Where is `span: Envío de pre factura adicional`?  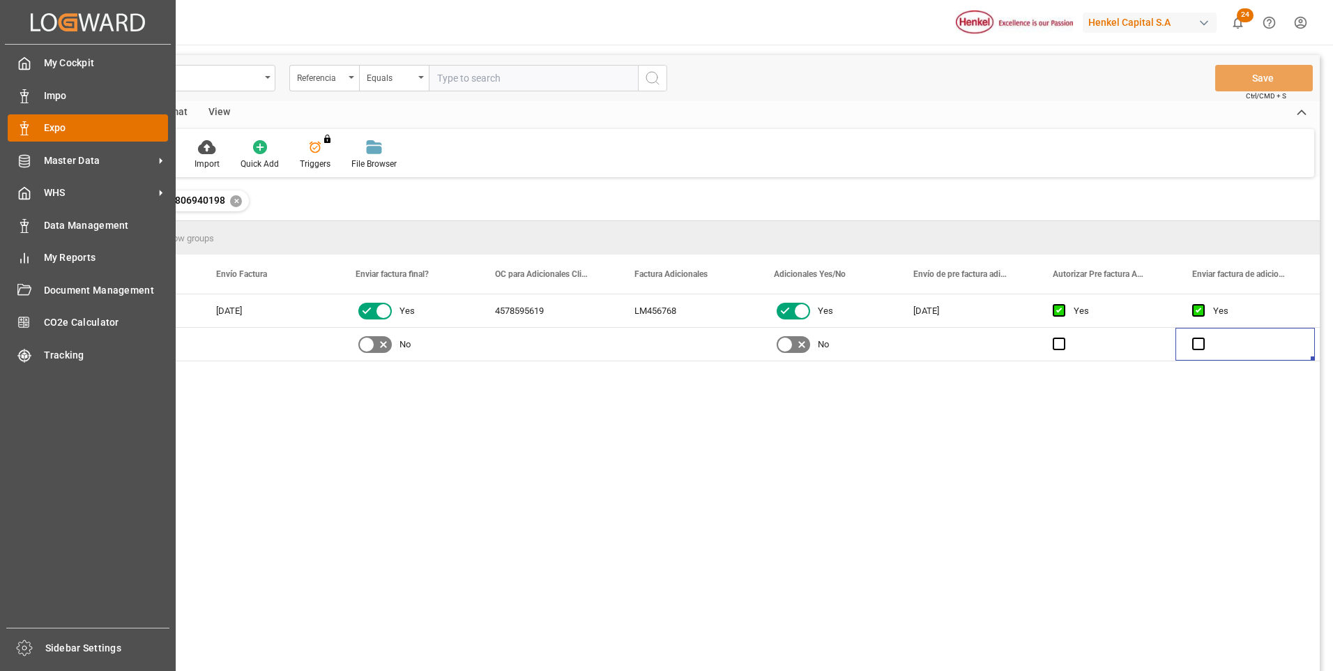 span: Envío de pre factura adicional is located at coordinates (960, 274).